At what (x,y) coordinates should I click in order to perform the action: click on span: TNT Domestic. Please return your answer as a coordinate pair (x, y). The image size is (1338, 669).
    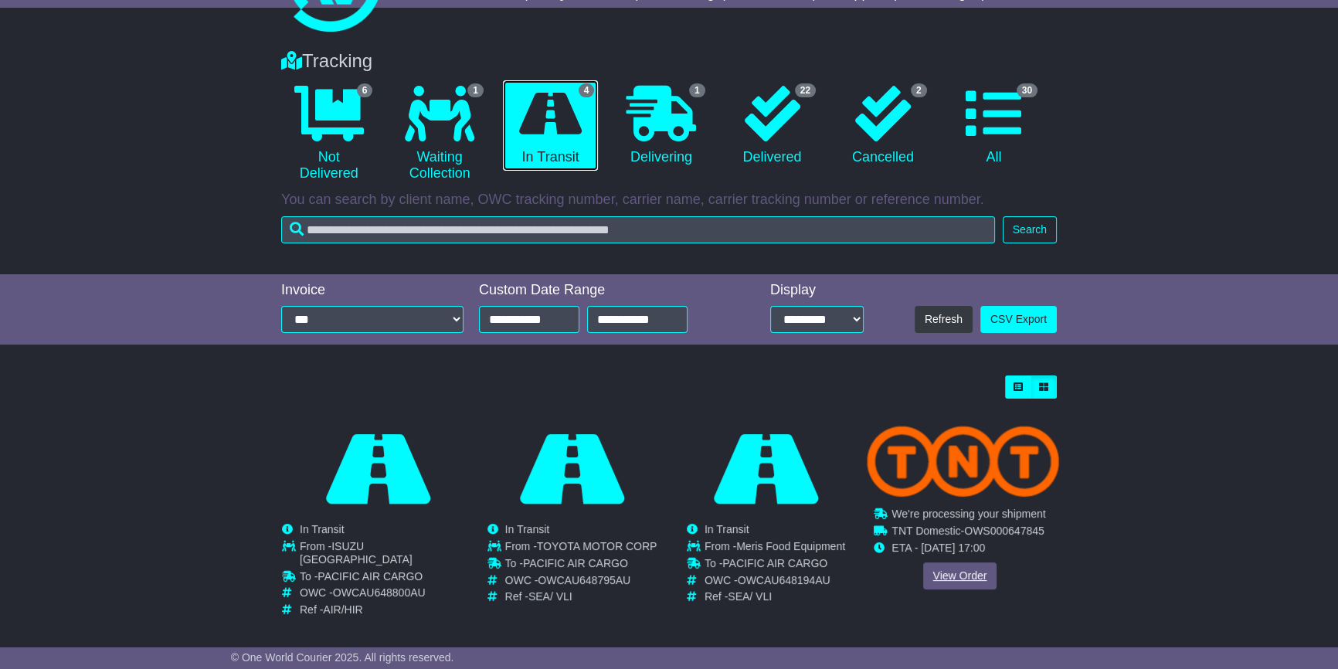
    Looking at the image, I should click on (926, 531).